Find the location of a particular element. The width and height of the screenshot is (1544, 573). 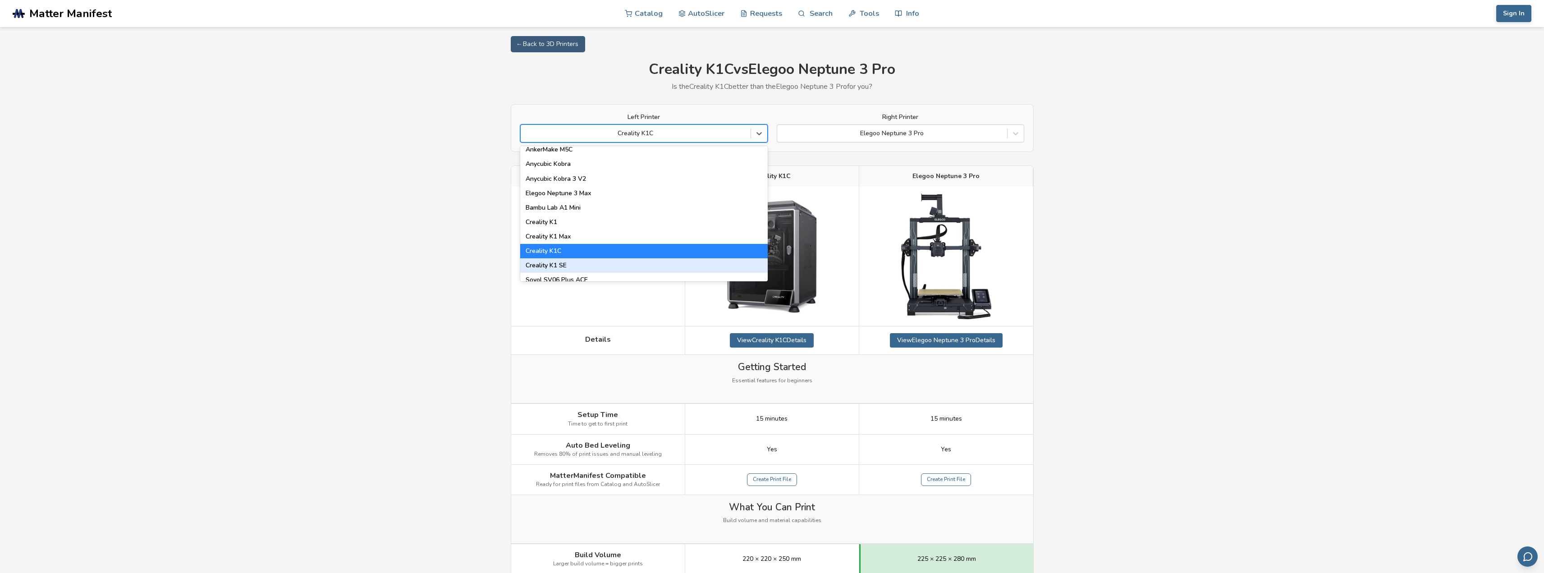

input: Elegoo Neptune 3 Pro is located at coordinates (782, 133).